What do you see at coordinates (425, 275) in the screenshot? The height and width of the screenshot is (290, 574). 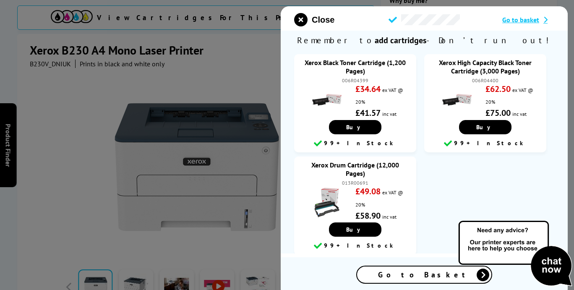 I see `span: Go to Basket` at bounding box center [425, 275].